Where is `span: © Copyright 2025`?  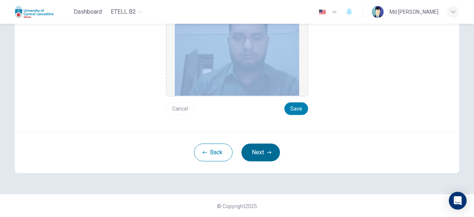 span: © Copyright 2025 is located at coordinates (237, 206).